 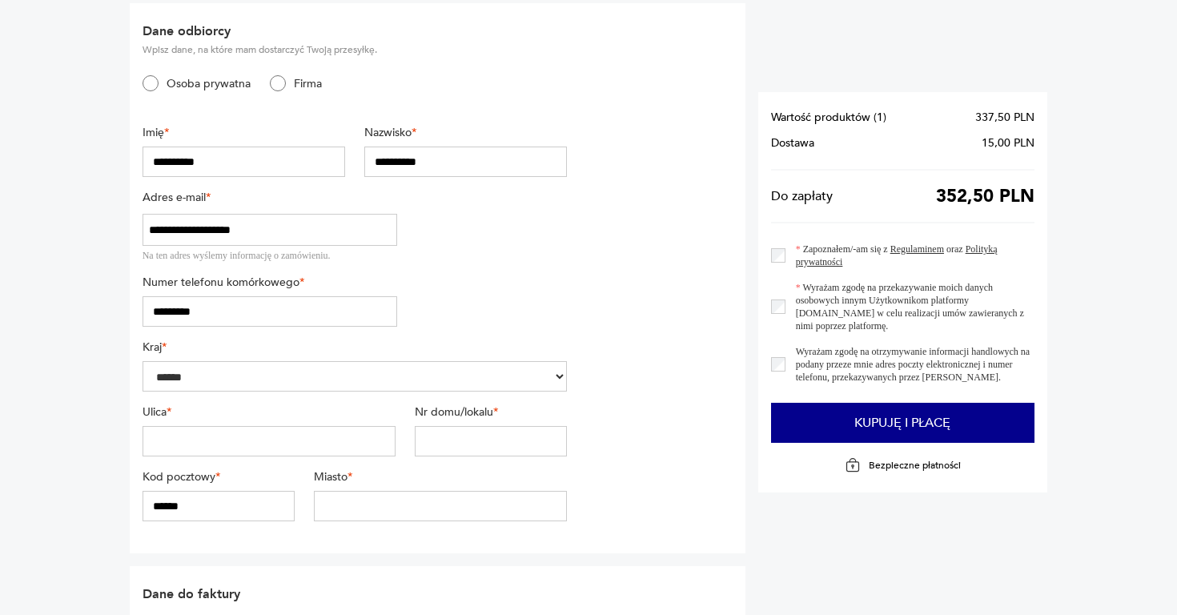 What do you see at coordinates (243, 132) in the screenshot?
I see `label: Imię` at bounding box center [243, 132].